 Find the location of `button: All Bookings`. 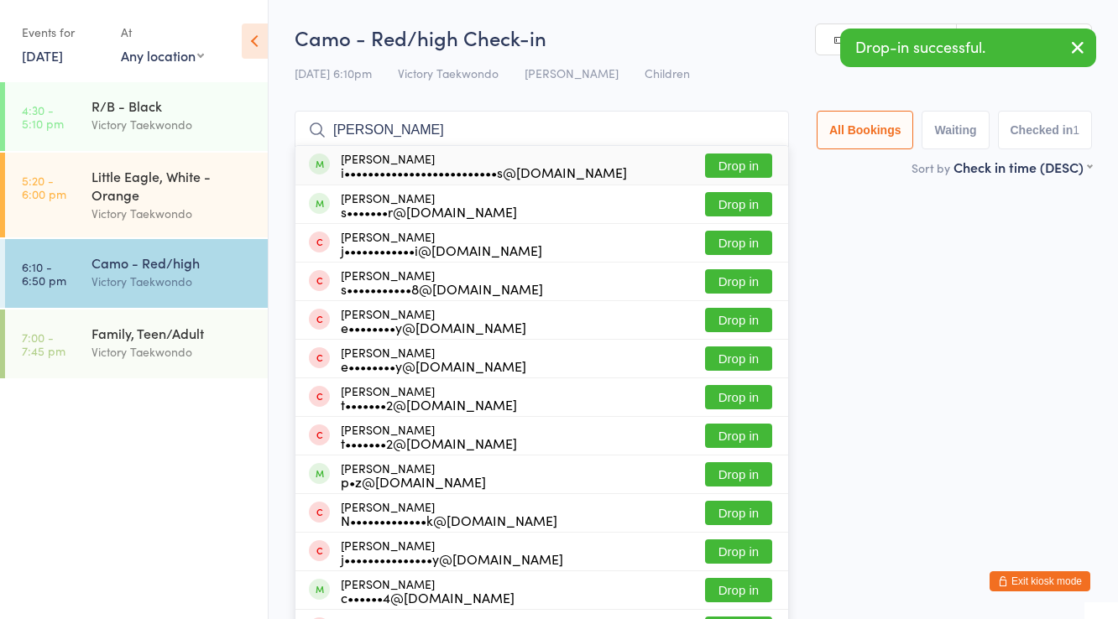

button: All Bookings is located at coordinates (865, 130).